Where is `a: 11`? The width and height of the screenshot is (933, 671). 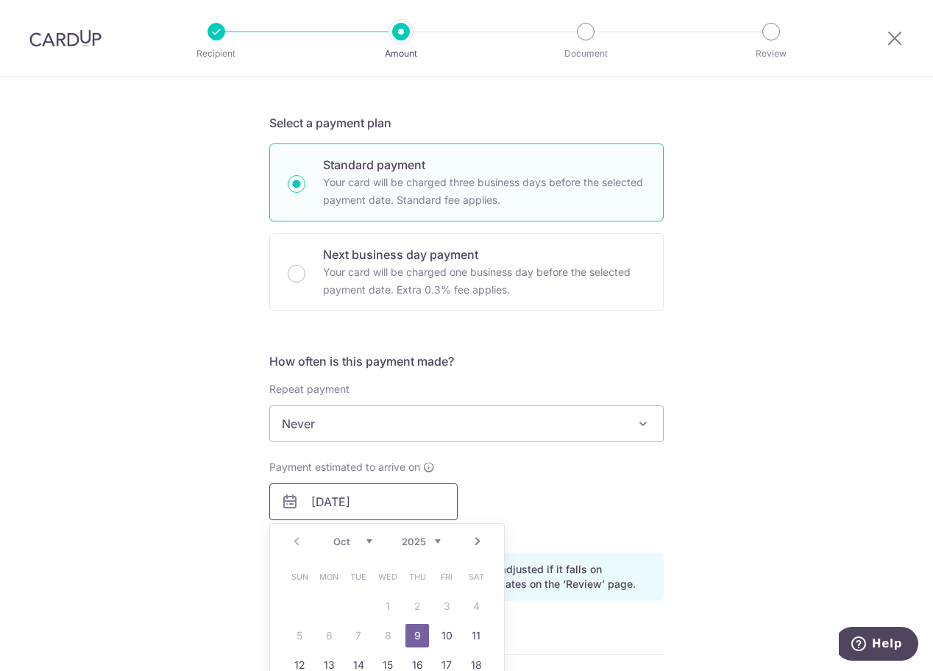
a: 11 is located at coordinates (476, 635).